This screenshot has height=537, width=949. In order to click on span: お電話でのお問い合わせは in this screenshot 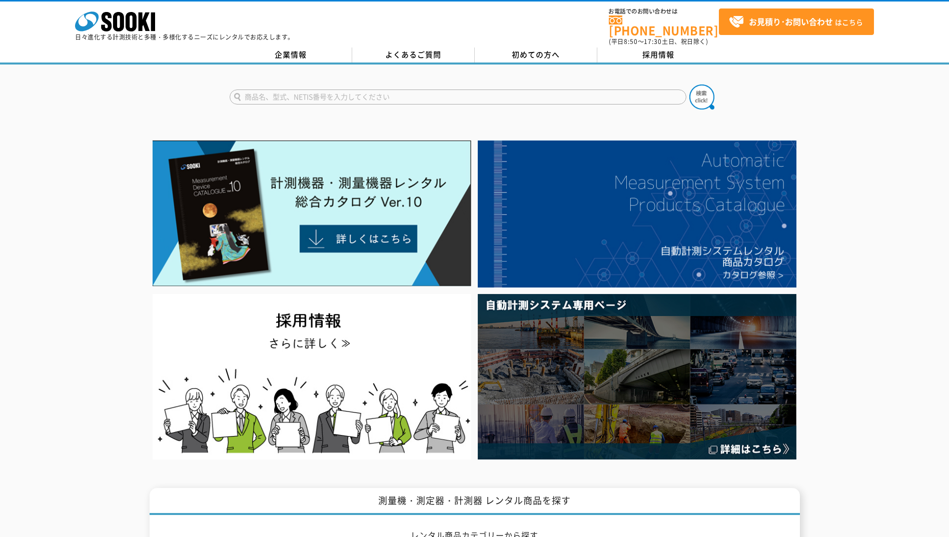, I will do `click(664, 12)`.